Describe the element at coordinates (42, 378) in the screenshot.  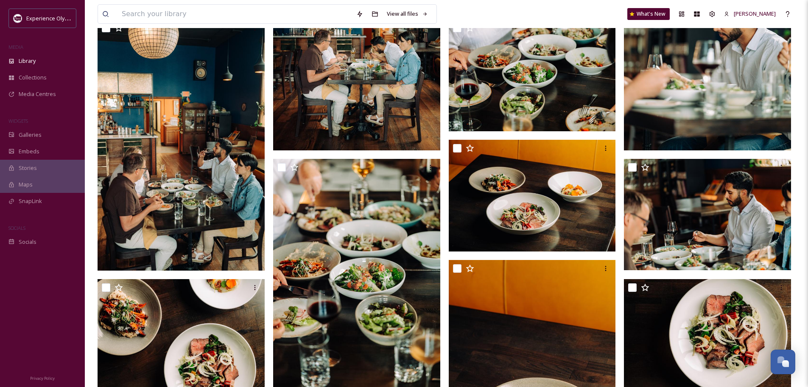
I see `span: Privacy Policy` at that location.